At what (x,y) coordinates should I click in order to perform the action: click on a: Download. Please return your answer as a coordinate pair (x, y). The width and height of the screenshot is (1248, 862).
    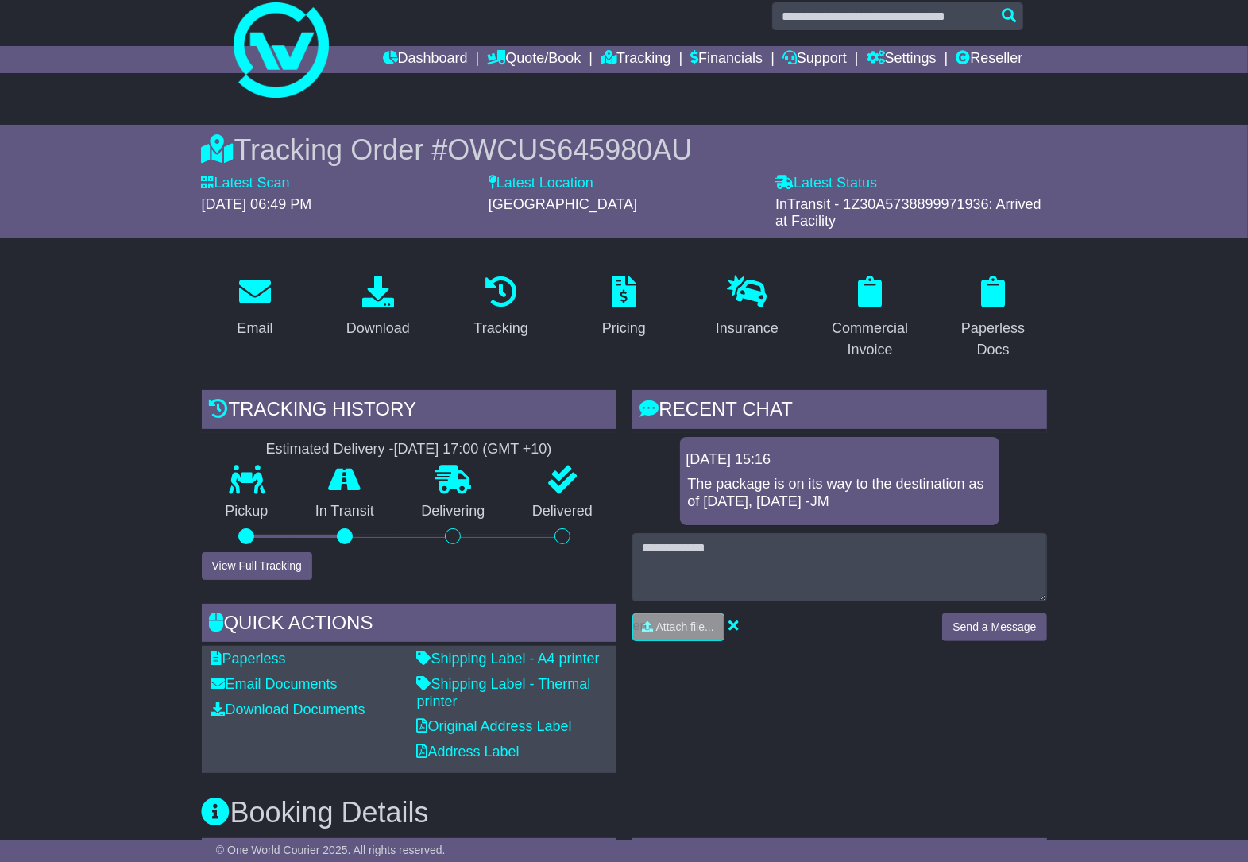
    Looking at the image, I should click on (378, 307).